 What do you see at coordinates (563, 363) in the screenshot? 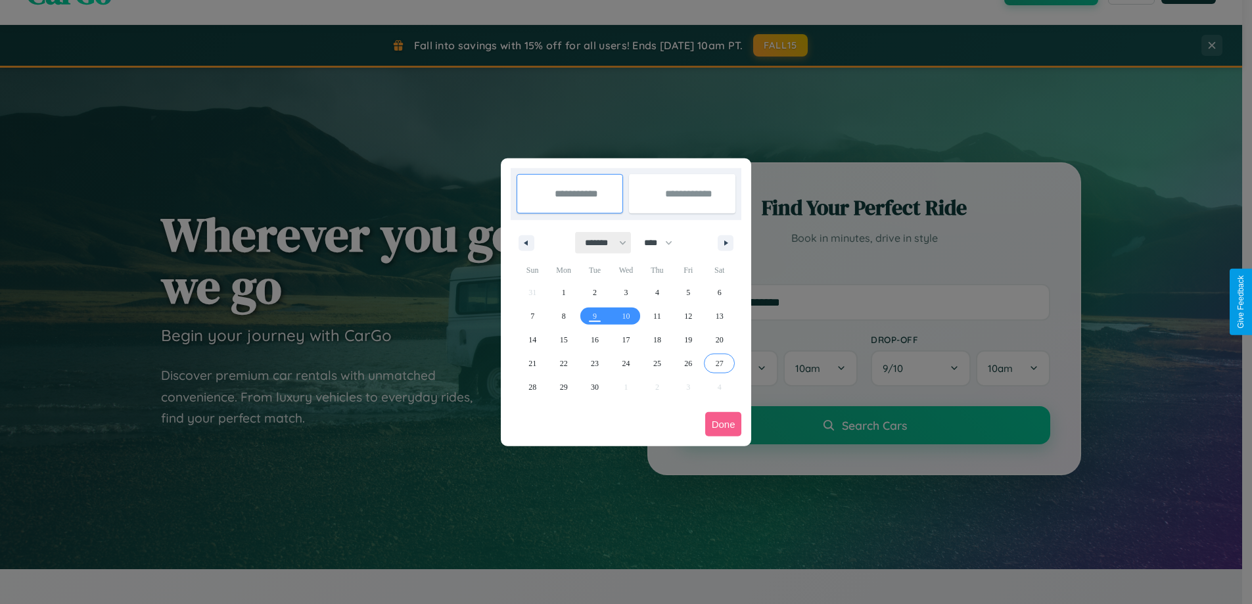
I see `button: 22` at bounding box center [563, 363].